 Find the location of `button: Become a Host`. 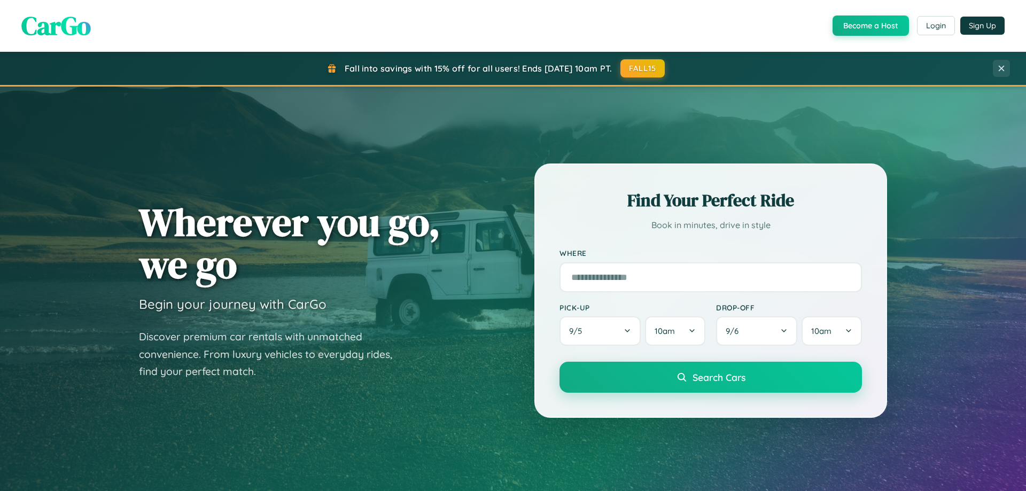

button: Become a Host is located at coordinates (871, 26).